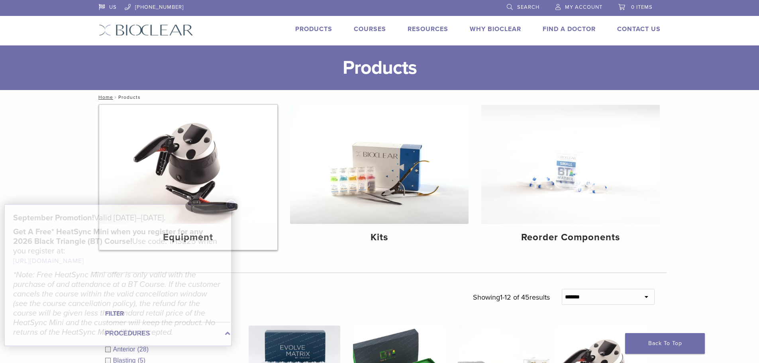  I want to click on h4: Reorder Components, so click(570, 237).